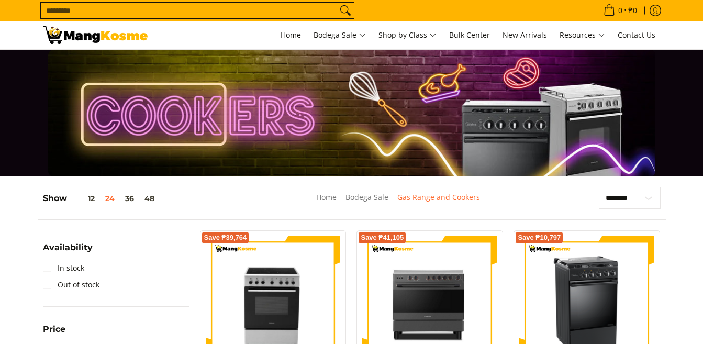 The width and height of the screenshot is (703, 344). I want to click on a: Shop by Class, so click(407, 35).